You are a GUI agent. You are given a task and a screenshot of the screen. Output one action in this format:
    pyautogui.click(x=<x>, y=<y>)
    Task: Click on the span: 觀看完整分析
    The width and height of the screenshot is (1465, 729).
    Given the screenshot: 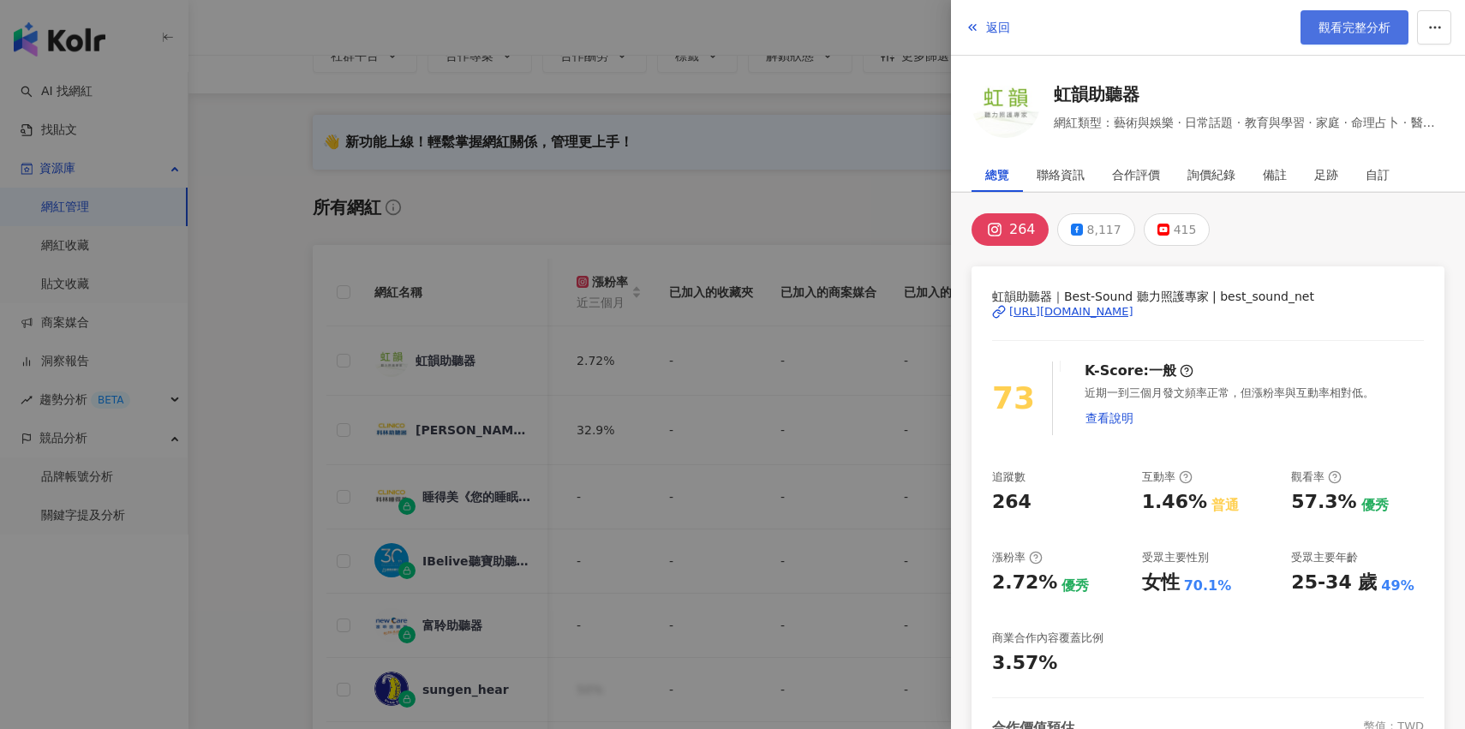 What is the action you would take?
    pyautogui.click(x=1355, y=27)
    